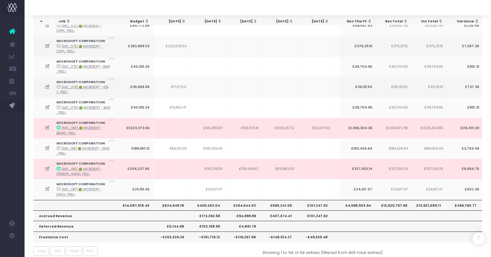 This screenshot has height=257, width=491. I want to click on td: £382,868.53, so click(135, 46).